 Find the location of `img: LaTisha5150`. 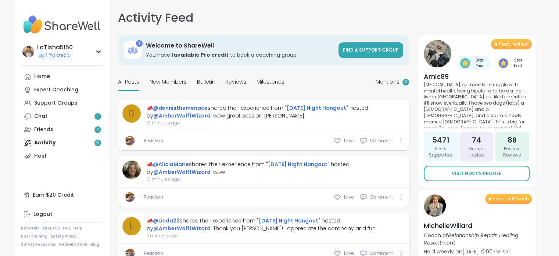

img: LaTisha5150 is located at coordinates (28, 51).